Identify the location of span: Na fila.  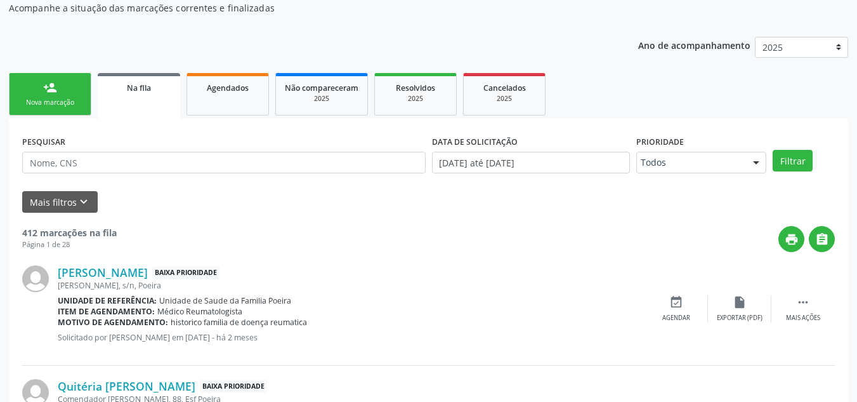
(139, 88).